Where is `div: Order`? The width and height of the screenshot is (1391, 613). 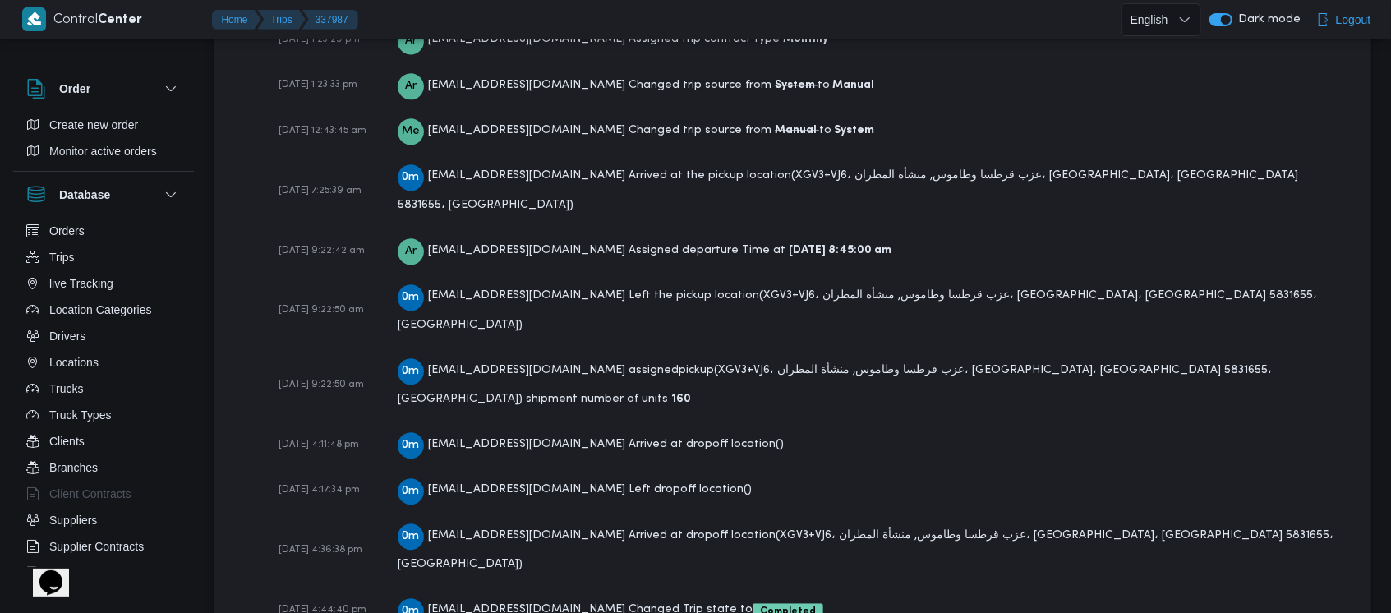
div: Order is located at coordinates (104, 141).